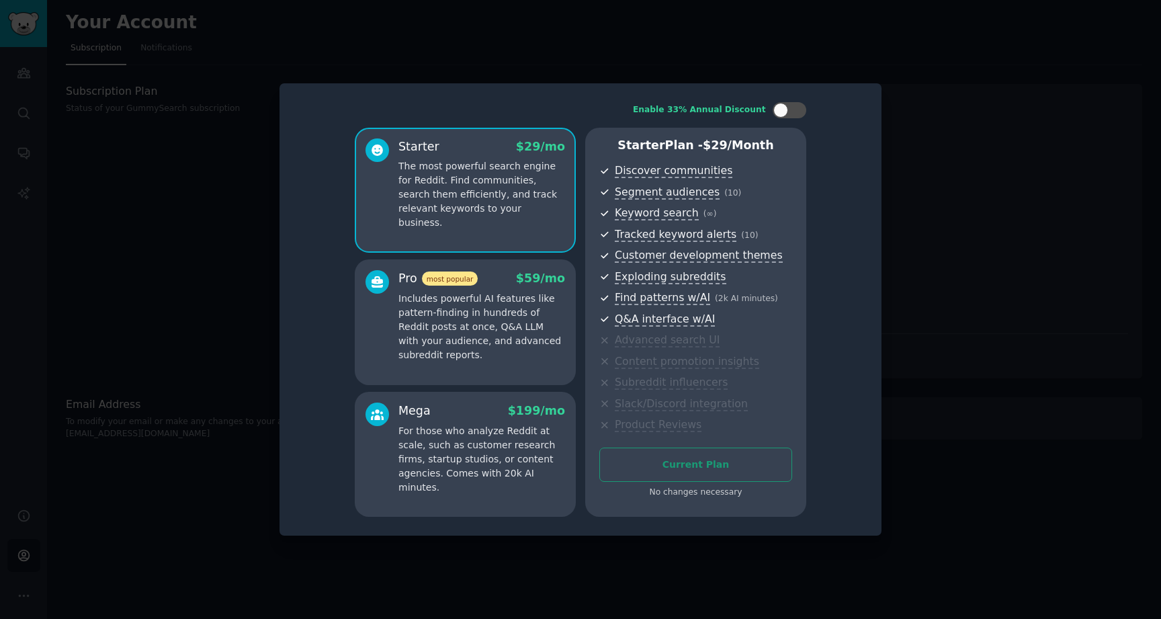 This screenshot has width=1161, height=619. Describe the element at coordinates (540, 146) in the screenshot. I see `span: $ 29 /mo` at that location.